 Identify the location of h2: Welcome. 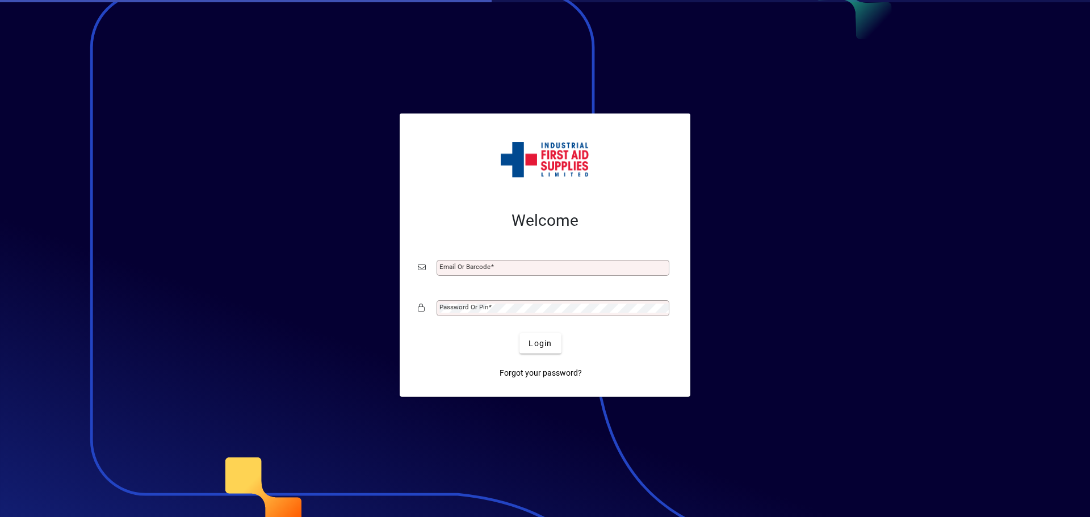
(545, 221).